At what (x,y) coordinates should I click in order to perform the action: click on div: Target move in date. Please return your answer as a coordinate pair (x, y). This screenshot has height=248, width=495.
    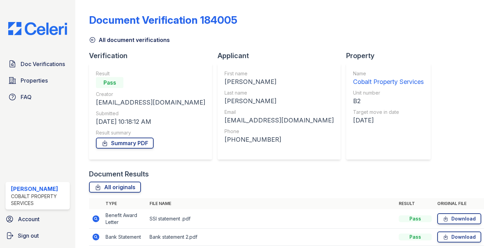
    Looking at the image, I should click on (389, 112).